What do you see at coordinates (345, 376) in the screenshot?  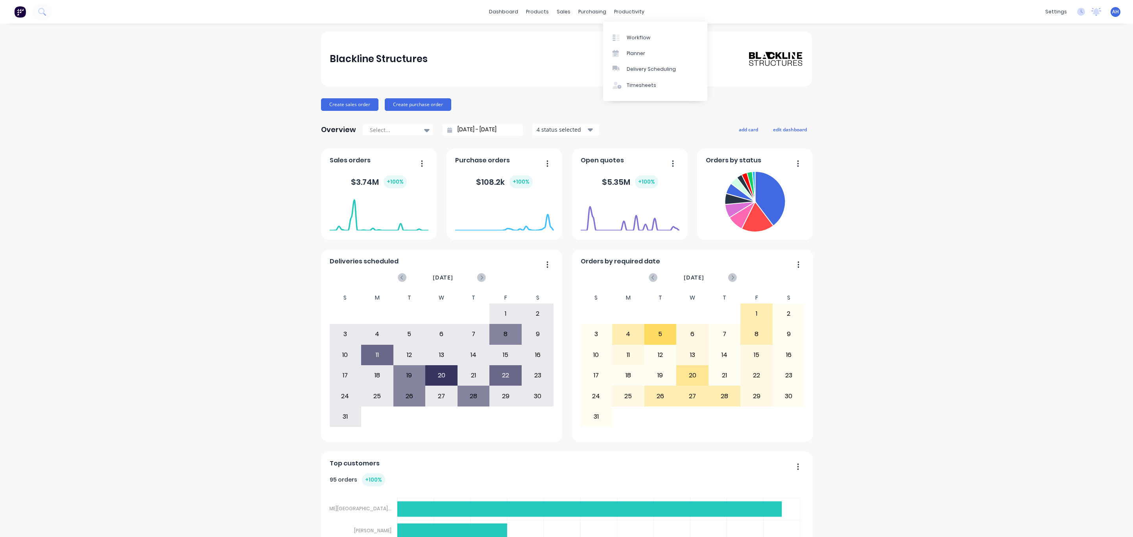 I see `div: 17` at bounding box center [345, 376].